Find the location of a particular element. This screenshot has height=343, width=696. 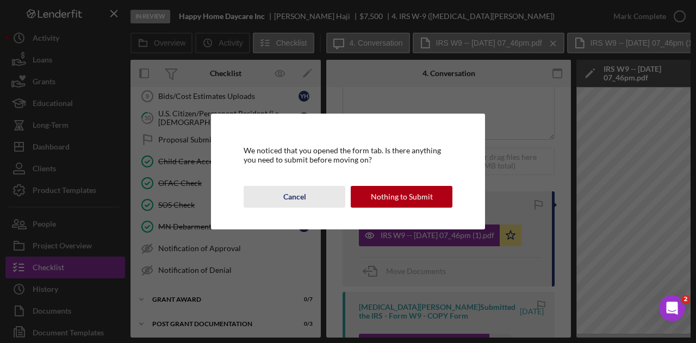

span: 2 is located at coordinates (686, 300).